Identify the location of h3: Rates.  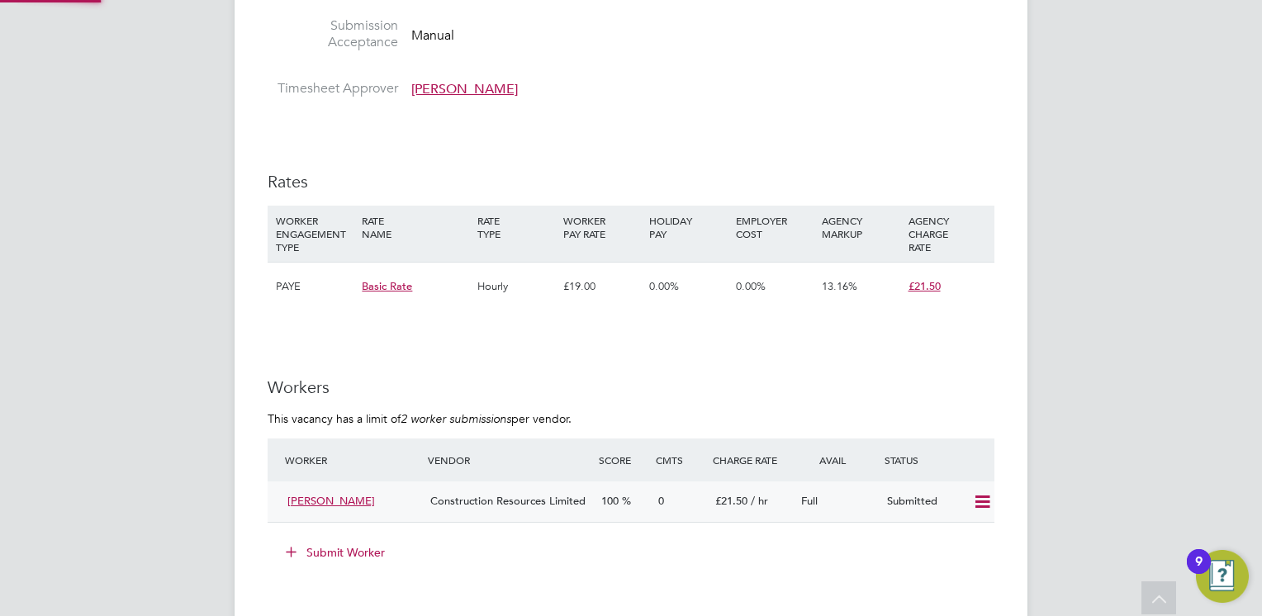
(631, 182).